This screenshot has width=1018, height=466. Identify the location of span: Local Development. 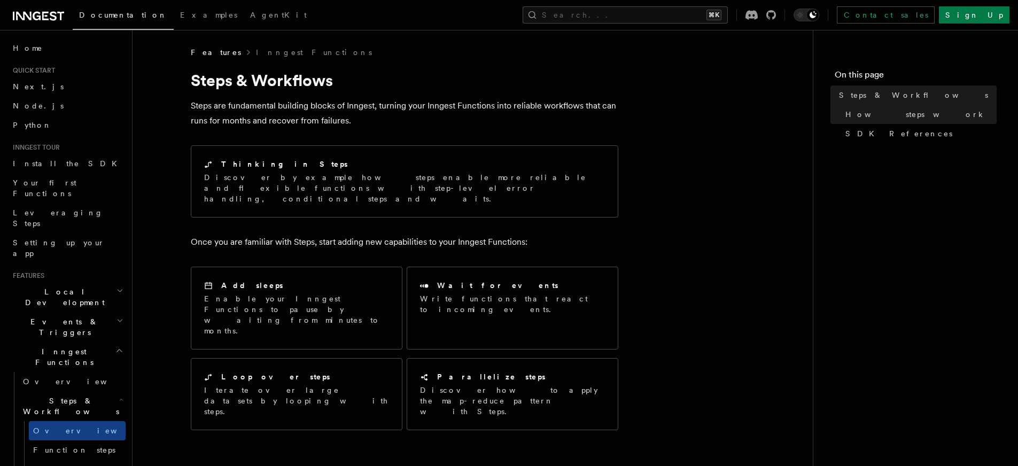
(63, 297).